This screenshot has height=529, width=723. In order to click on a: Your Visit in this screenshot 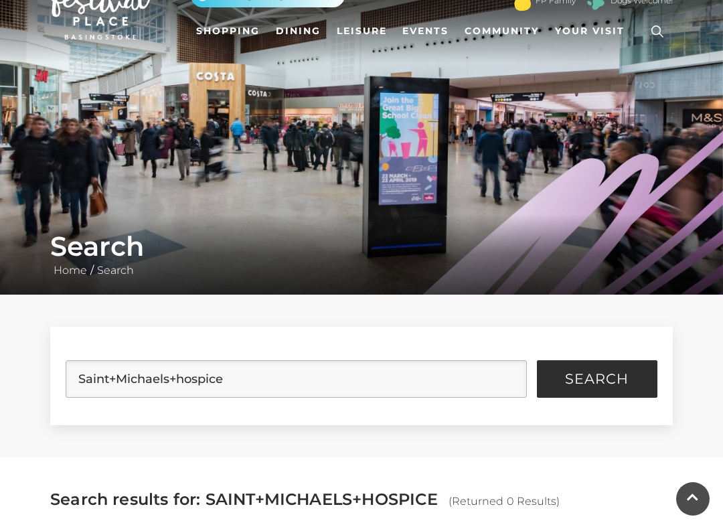, I will do `click(594, 31)`.